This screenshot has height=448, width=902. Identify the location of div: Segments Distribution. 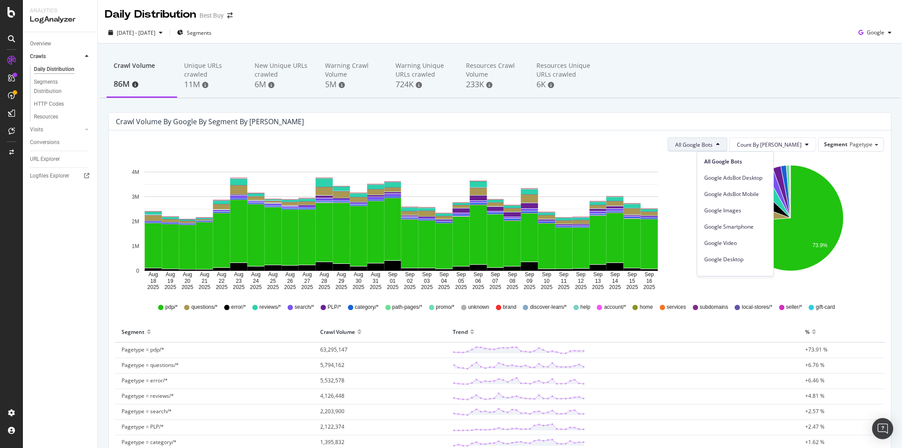
(58, 87).